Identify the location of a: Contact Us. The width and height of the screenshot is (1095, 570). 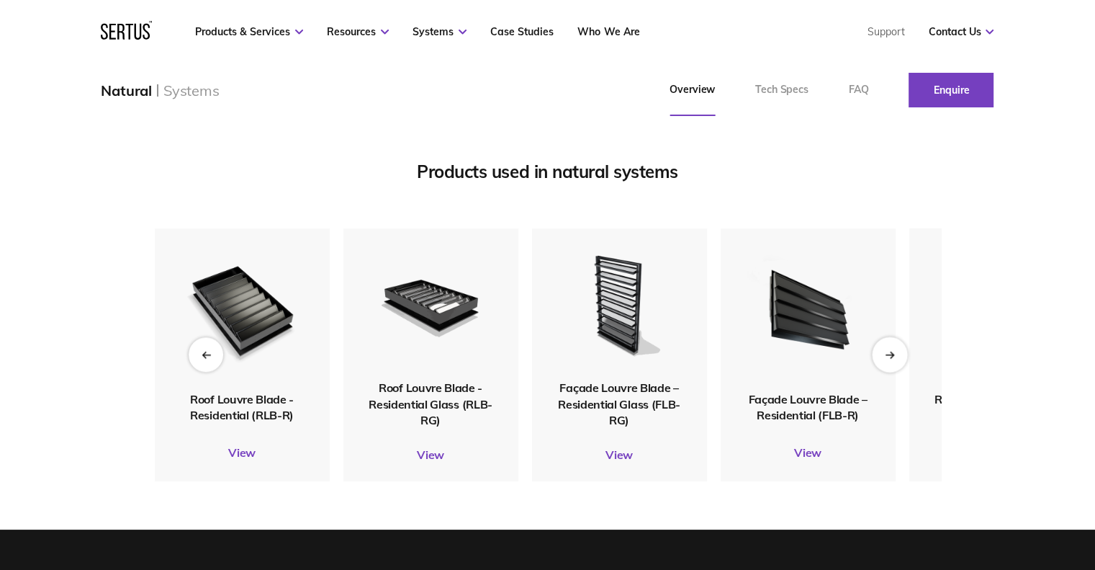
(960, 32).